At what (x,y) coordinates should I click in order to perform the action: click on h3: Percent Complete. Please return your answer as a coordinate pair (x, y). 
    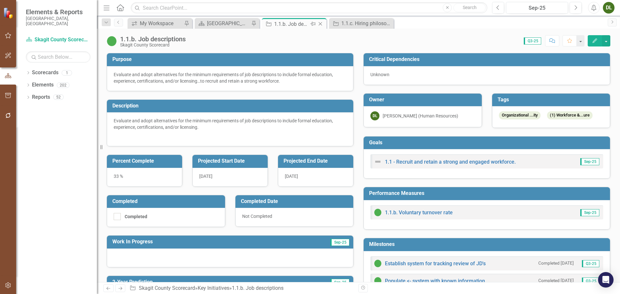
    Looking at the image, I should click on (146, 161).